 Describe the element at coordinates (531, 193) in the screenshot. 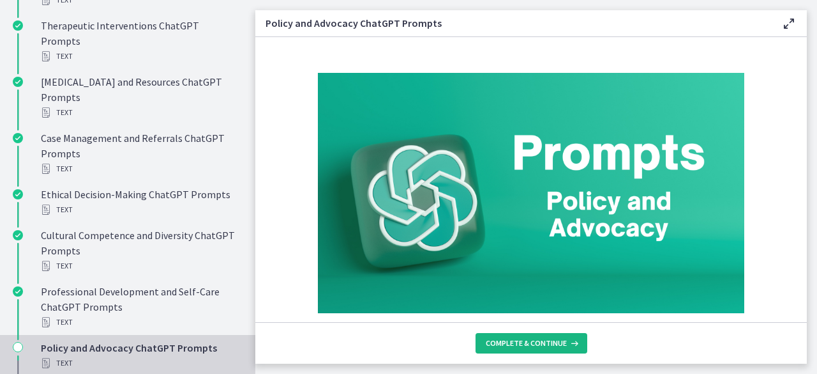

I see `img: Slides_for_Title_Slides_for_ChatGPT_and_AI_for_Social_Work_%2830%29.png` at that location.